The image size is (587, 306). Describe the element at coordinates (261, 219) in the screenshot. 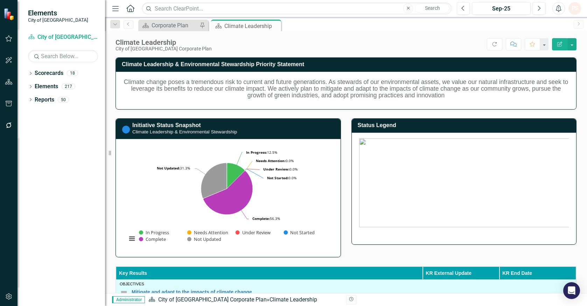

I see `tspan: Complete:` at that location.